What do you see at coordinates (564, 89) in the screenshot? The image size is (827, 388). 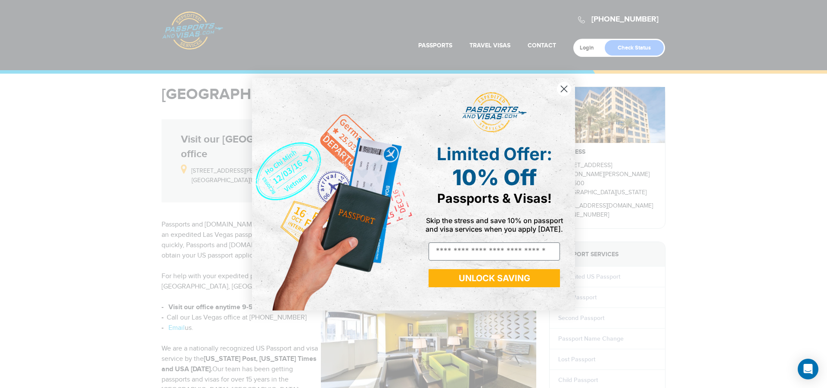 I see `button: Close dialog` at bounding box center [564, 89].